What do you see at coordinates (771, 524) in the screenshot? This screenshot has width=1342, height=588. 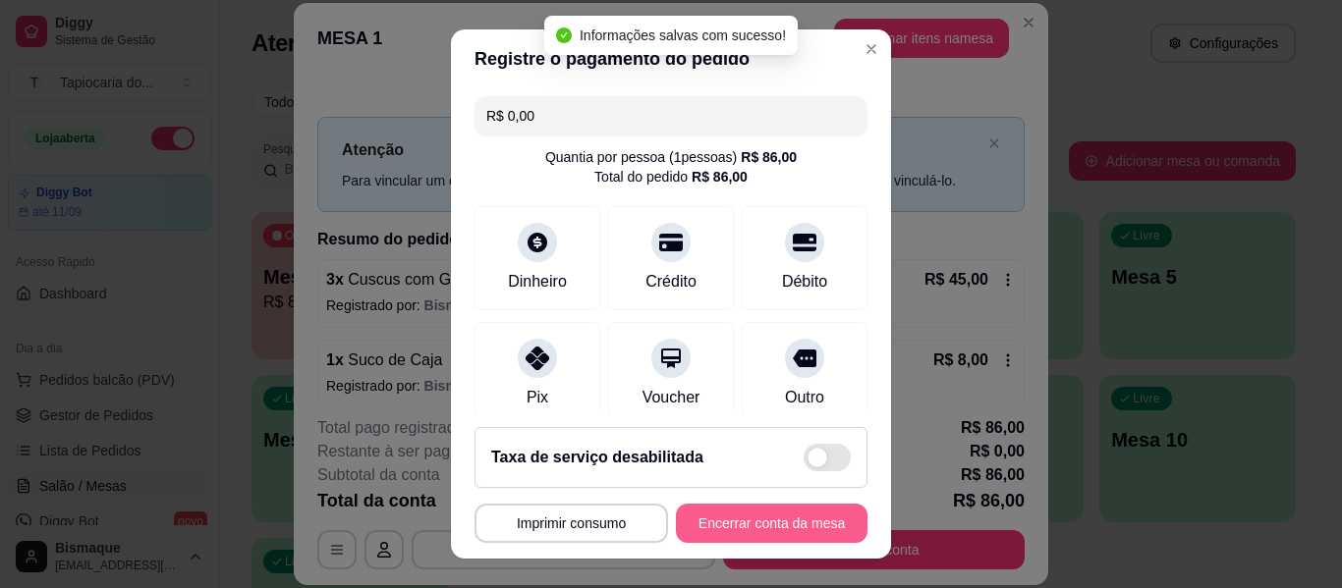 I see `button: Encerrar conta da mesa` at bounding box center [771, 524].